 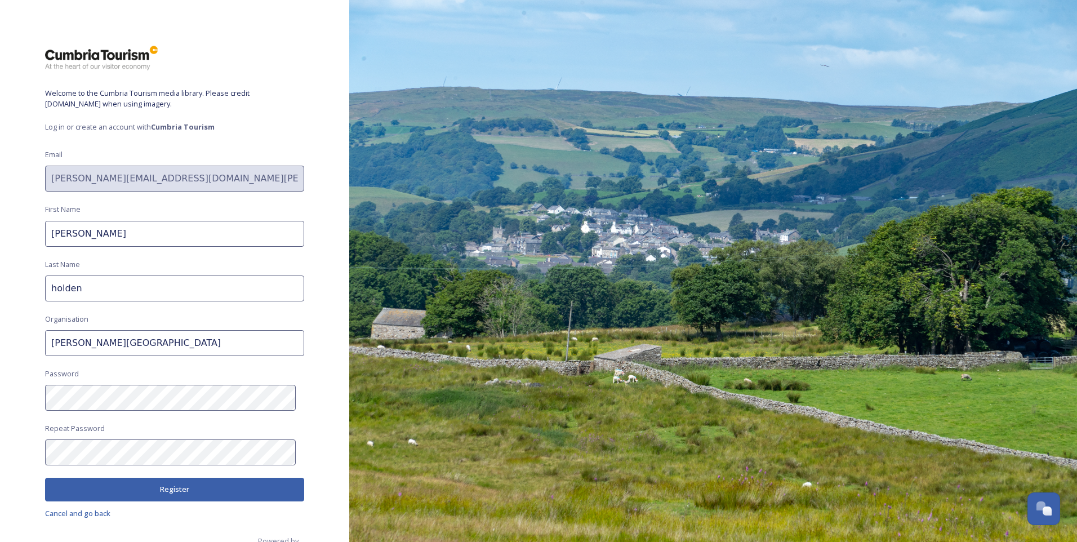 I want to click on strong: Cumbria Tourism, so click(x=183, y=127).